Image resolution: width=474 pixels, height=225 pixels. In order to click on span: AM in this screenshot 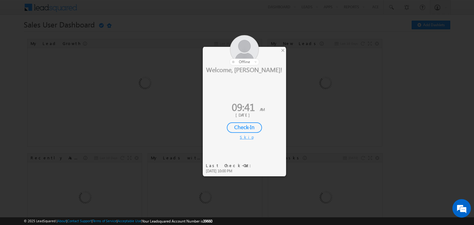, I will do `click(262, 109)`.